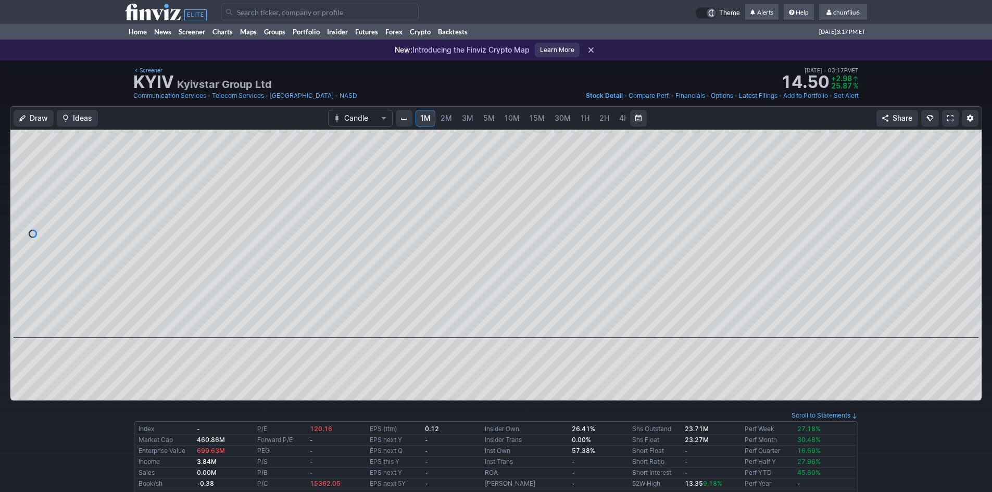  I want to click on b: 23.27M, so click(696, 439).